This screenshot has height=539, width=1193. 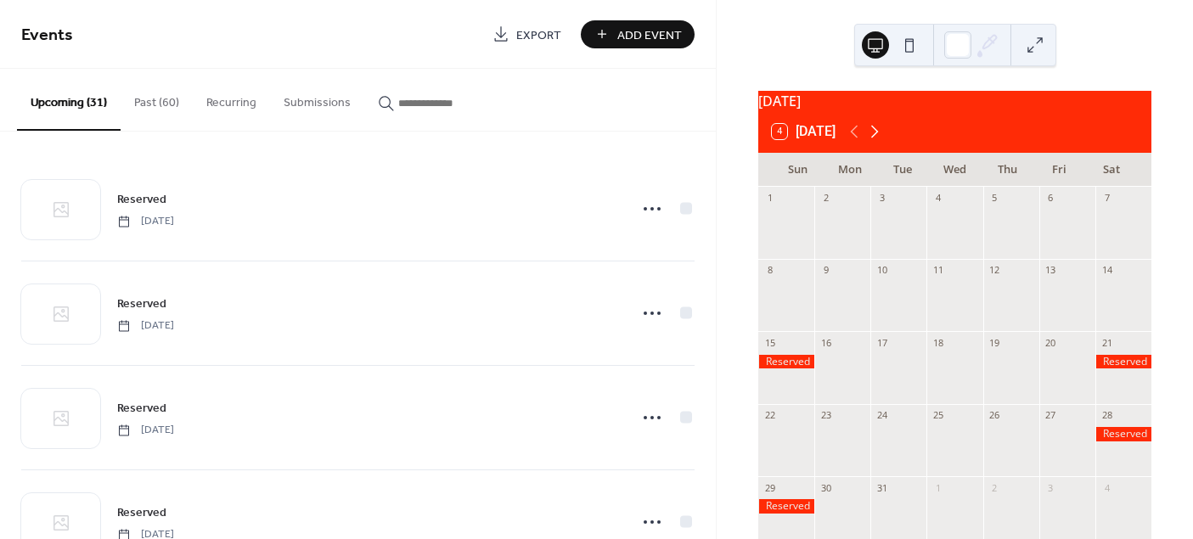 What do you see at coordinates (1107, 415) in the screenshot?
I see `div: 28` at bounding box center [1107, 415].